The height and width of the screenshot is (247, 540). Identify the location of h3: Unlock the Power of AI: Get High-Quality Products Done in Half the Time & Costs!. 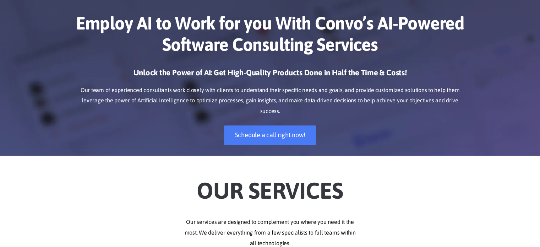
(270, 75).